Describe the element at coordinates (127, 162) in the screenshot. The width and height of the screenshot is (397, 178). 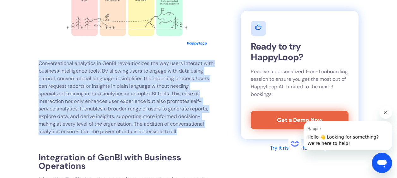
I see `h2: Integration of GenBI with Business Operations` at that location.